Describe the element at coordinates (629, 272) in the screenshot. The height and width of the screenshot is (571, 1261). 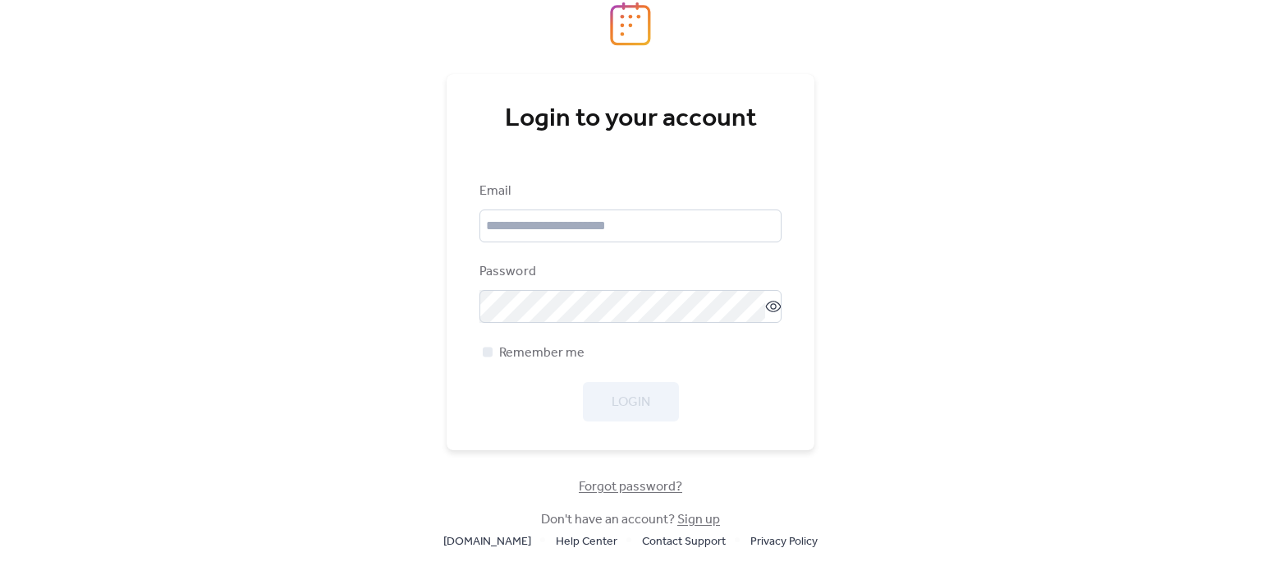
I see `div: Password` at that location.